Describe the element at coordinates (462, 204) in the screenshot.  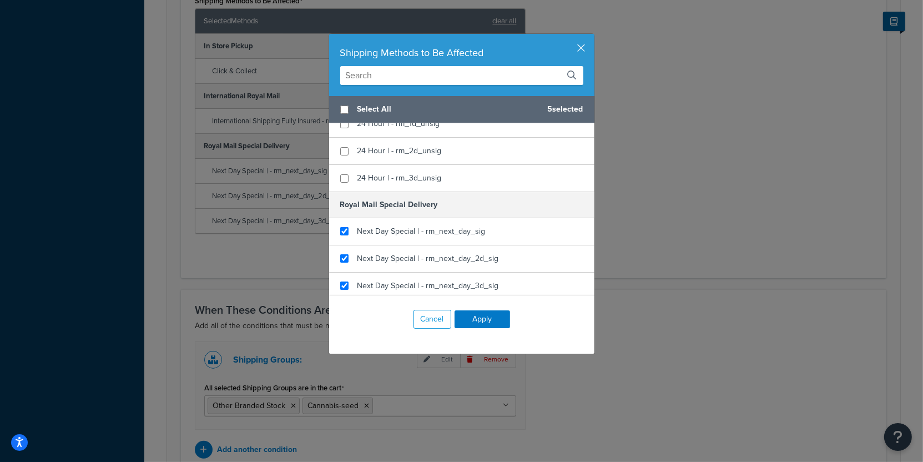
I see `h5: Royal Mail Special Delivery` at that location.